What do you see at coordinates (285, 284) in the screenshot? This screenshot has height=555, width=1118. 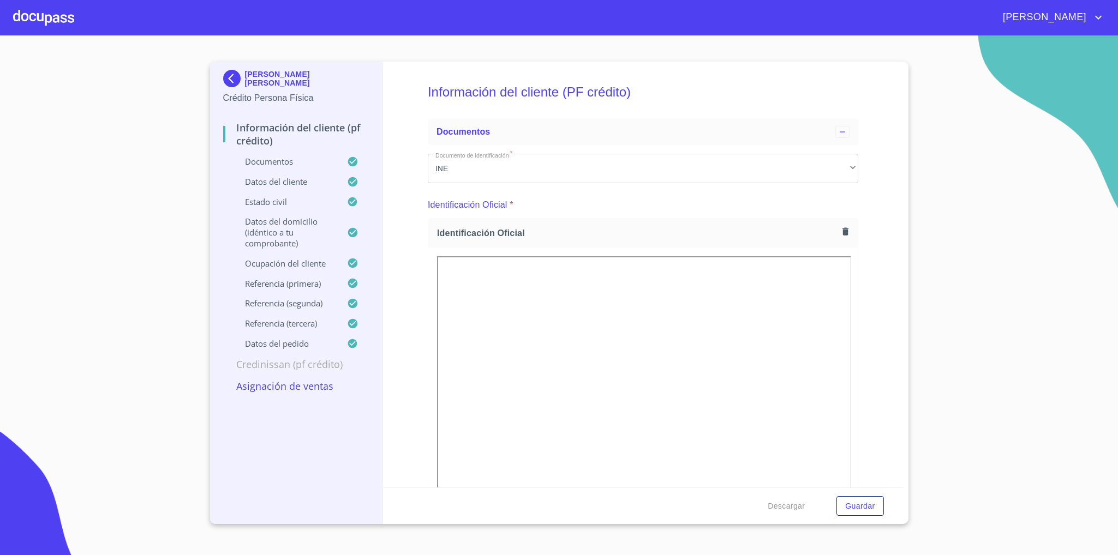 I see `p: Referencia (primera)` at bounding box center [285, 284].